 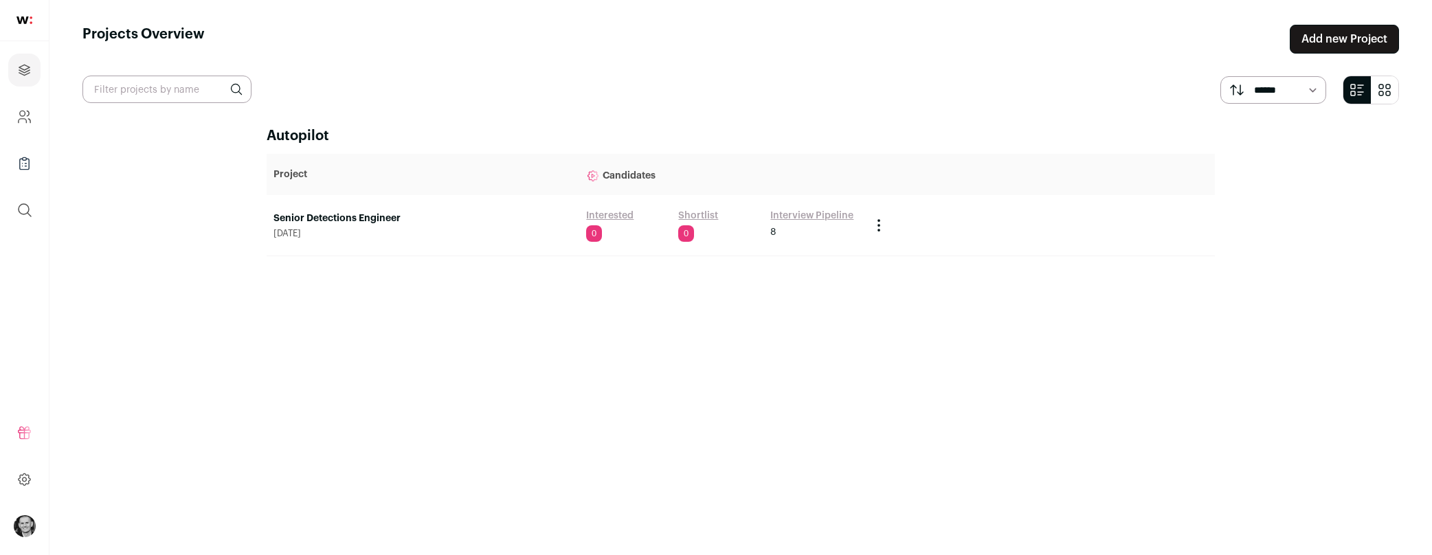 What do you see at coordinates (879, 225) in the screenshot?
I see `button: Project Actions` at bounding box center [879, 225].